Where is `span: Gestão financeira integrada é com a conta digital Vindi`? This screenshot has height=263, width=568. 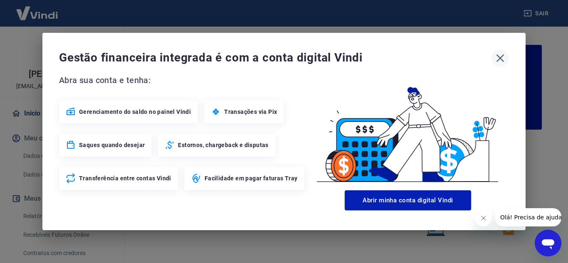 span: Gestão financeira integrada é com a conta digital Vindi is located at coordinates (275, 58).